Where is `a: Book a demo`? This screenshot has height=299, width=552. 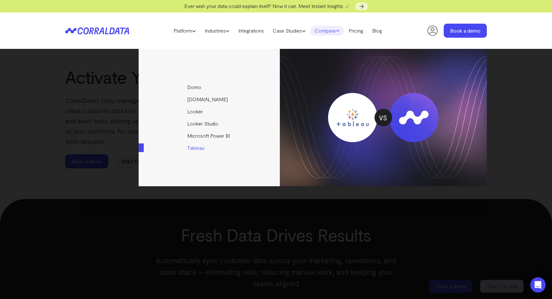 a: Book a demo is located at coordinates (466, 31).